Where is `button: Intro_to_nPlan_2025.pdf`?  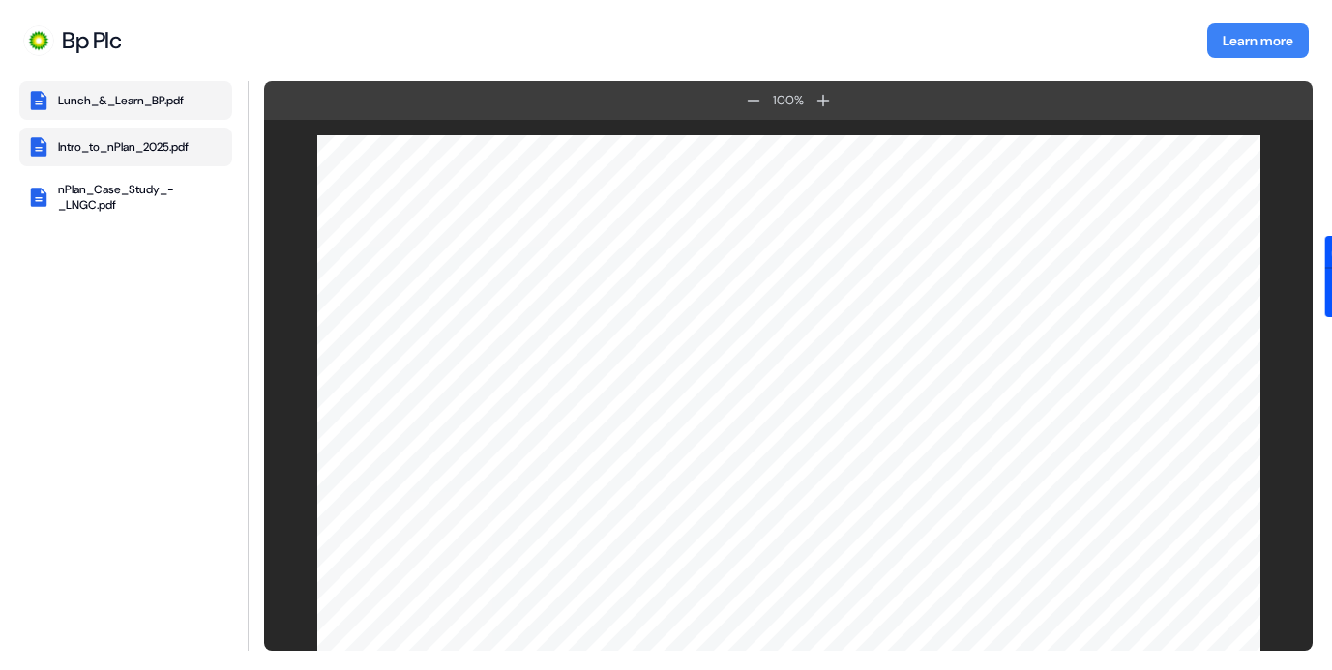
button: Intro_to_nPlan_2025.pdf is located at coordinates (126, 147).